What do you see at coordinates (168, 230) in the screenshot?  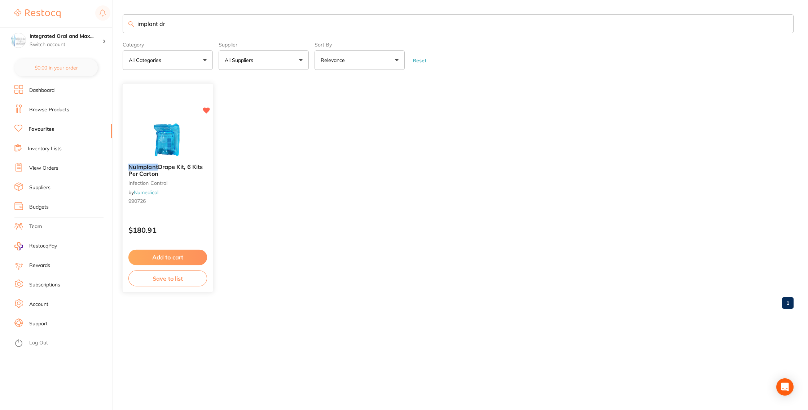 I see `p: $180.91` at bounding box center [168, 230].